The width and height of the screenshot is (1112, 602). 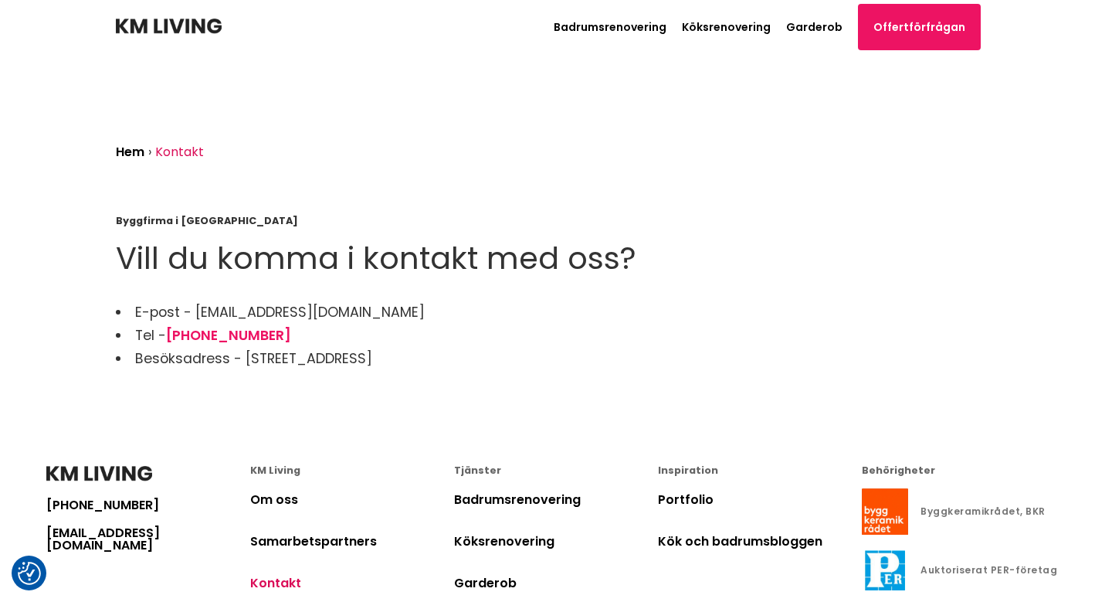 I want to click on li: Kontakt, so click(x=182, y=152).